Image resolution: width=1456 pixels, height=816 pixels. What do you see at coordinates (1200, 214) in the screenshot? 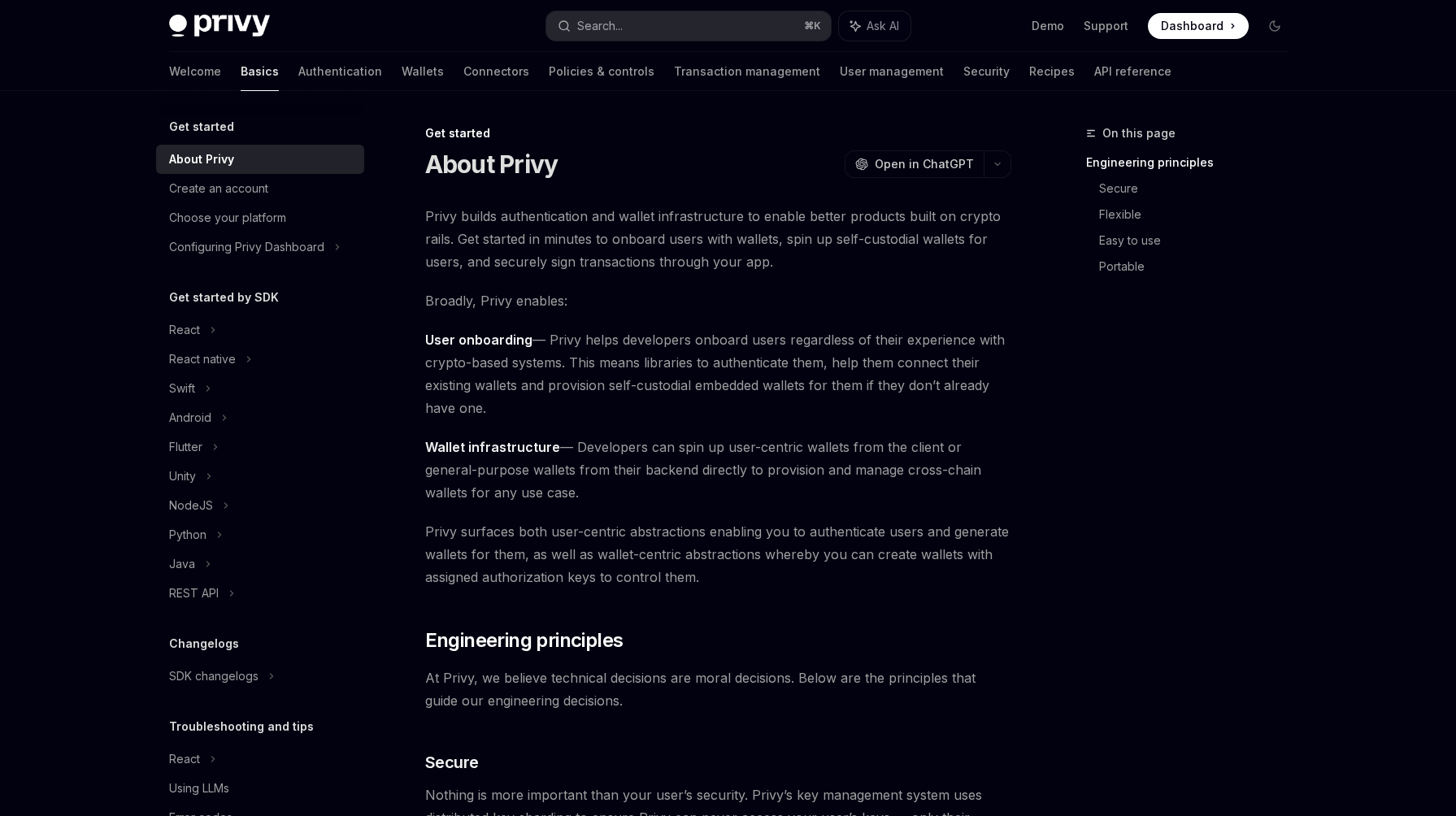
I see `a: Flexible` at bounding box center [1200, 214].